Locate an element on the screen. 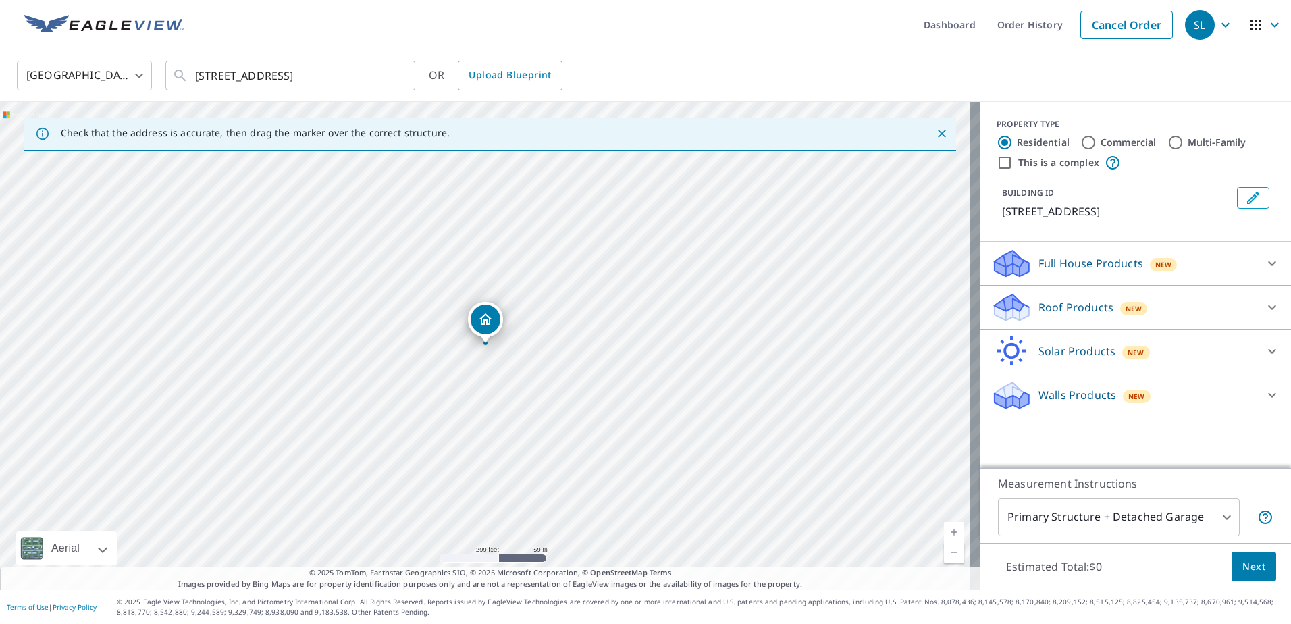 The image size is (1291, 624). div: Full House ProductsNew is located at coordinates (1136, 263).